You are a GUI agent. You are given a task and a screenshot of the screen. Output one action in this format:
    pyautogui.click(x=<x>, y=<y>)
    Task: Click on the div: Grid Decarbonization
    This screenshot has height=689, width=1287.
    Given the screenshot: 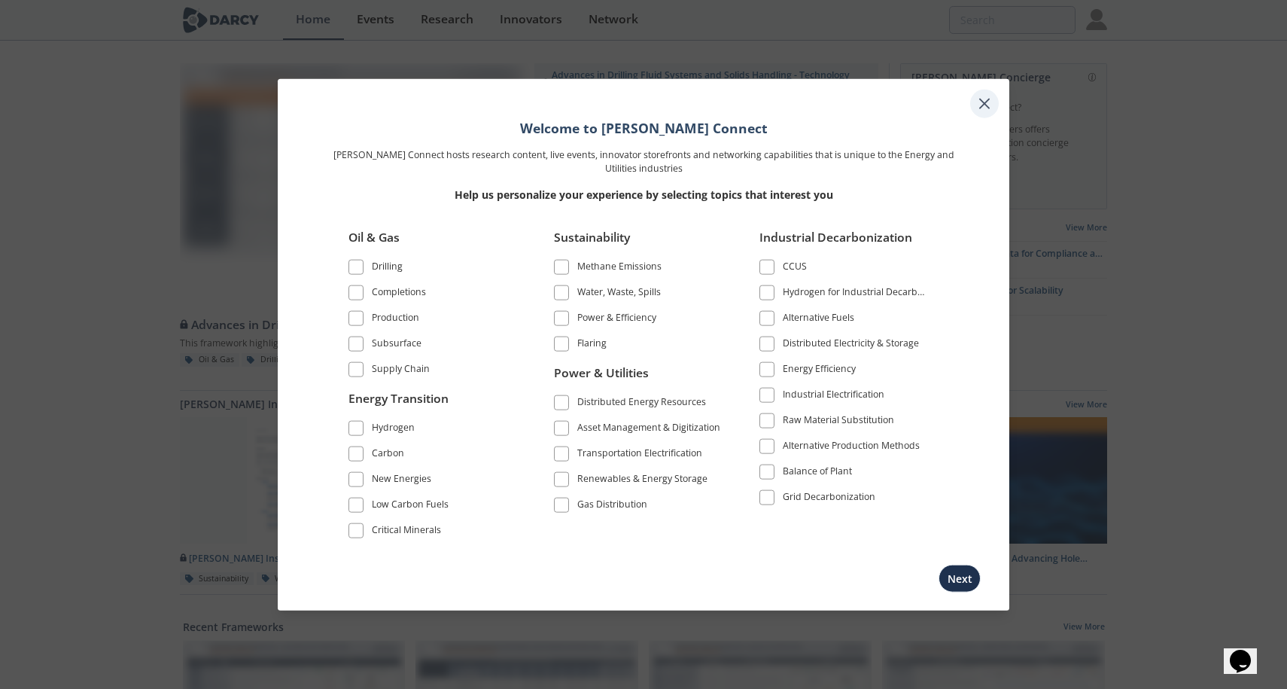 What is the action you would take?
    pyautogui.click(x=829, y=498)
    